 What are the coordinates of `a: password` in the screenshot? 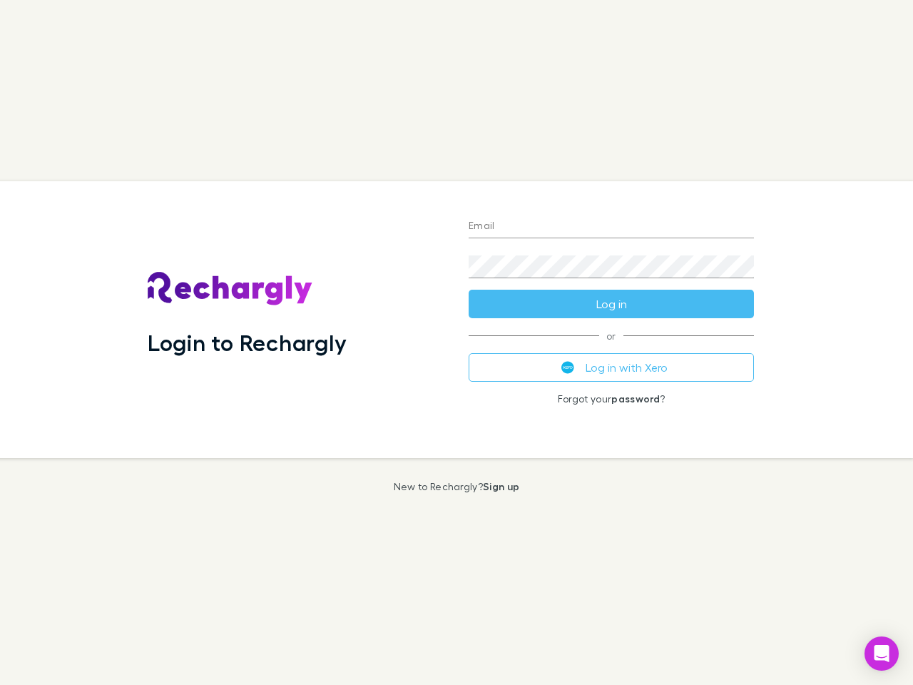 It's located at (636, 398).